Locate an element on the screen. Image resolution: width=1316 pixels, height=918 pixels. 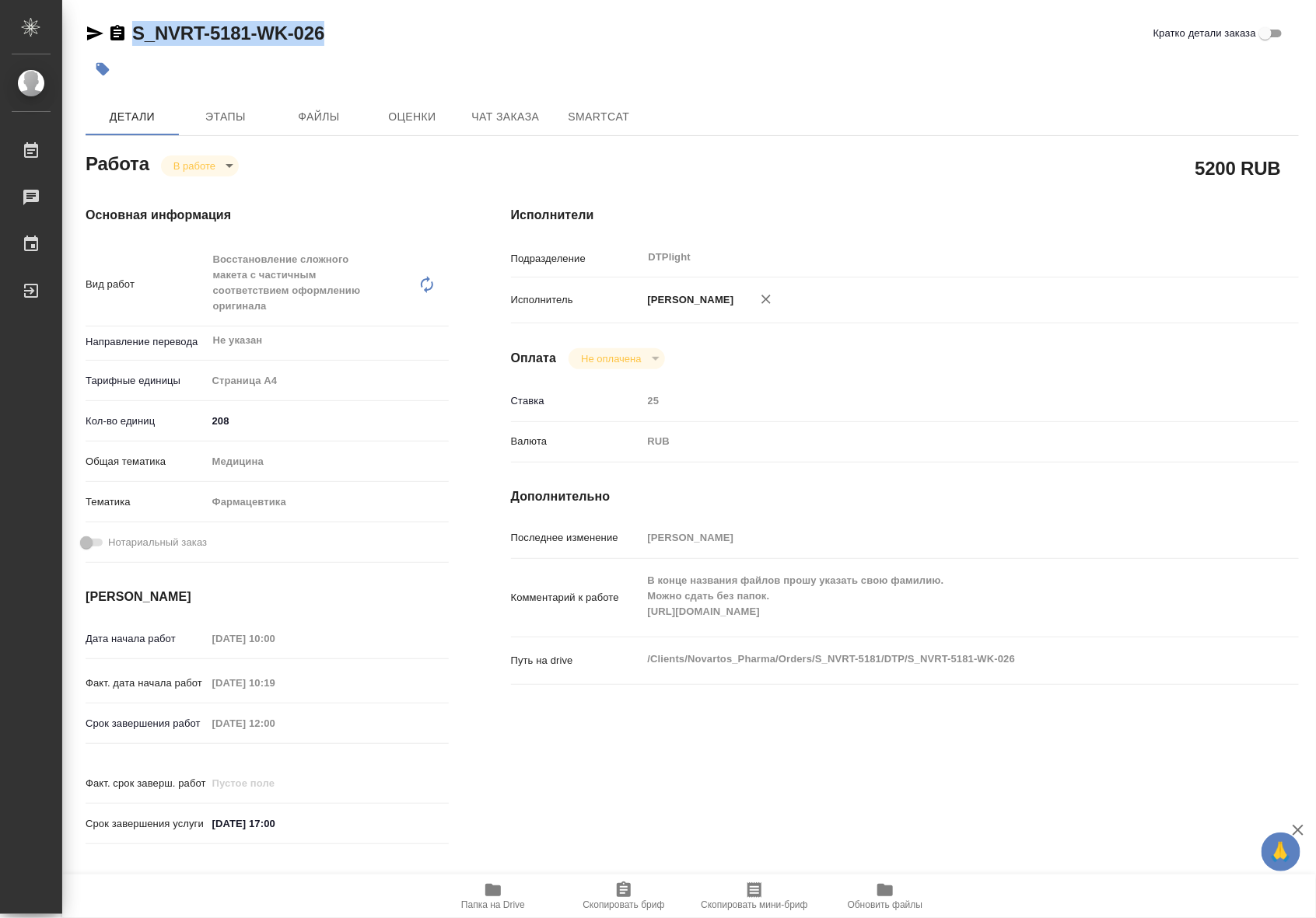
p: Тарифные единицы is located at coordinates (147, 381).